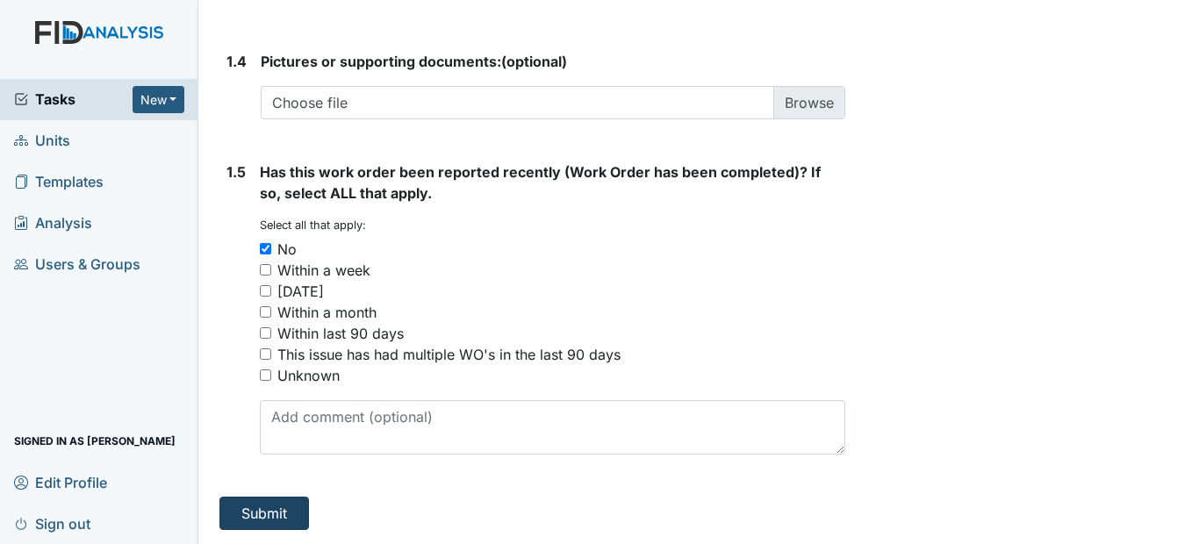 This screenshot has height=544, width=1192. Describe the element at coordinates (236, 61) in the screenshot. I see `label: 1.4` at that location.